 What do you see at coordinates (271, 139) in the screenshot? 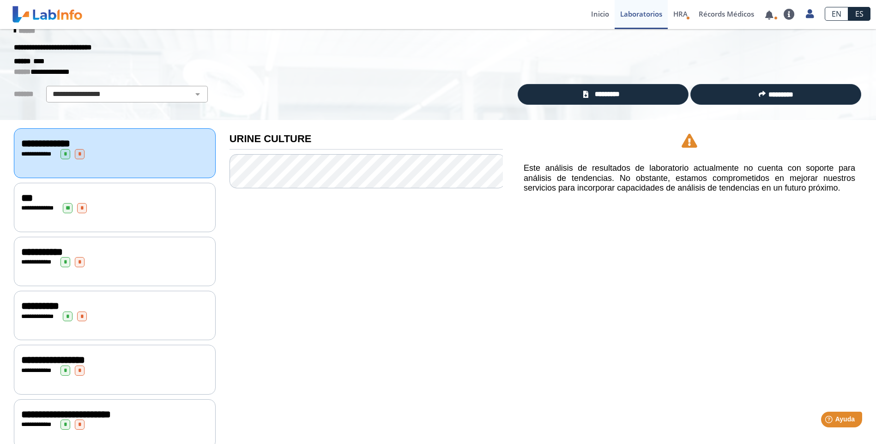
I see `b: URINE CULTURE` at bounding box center [271, 139].